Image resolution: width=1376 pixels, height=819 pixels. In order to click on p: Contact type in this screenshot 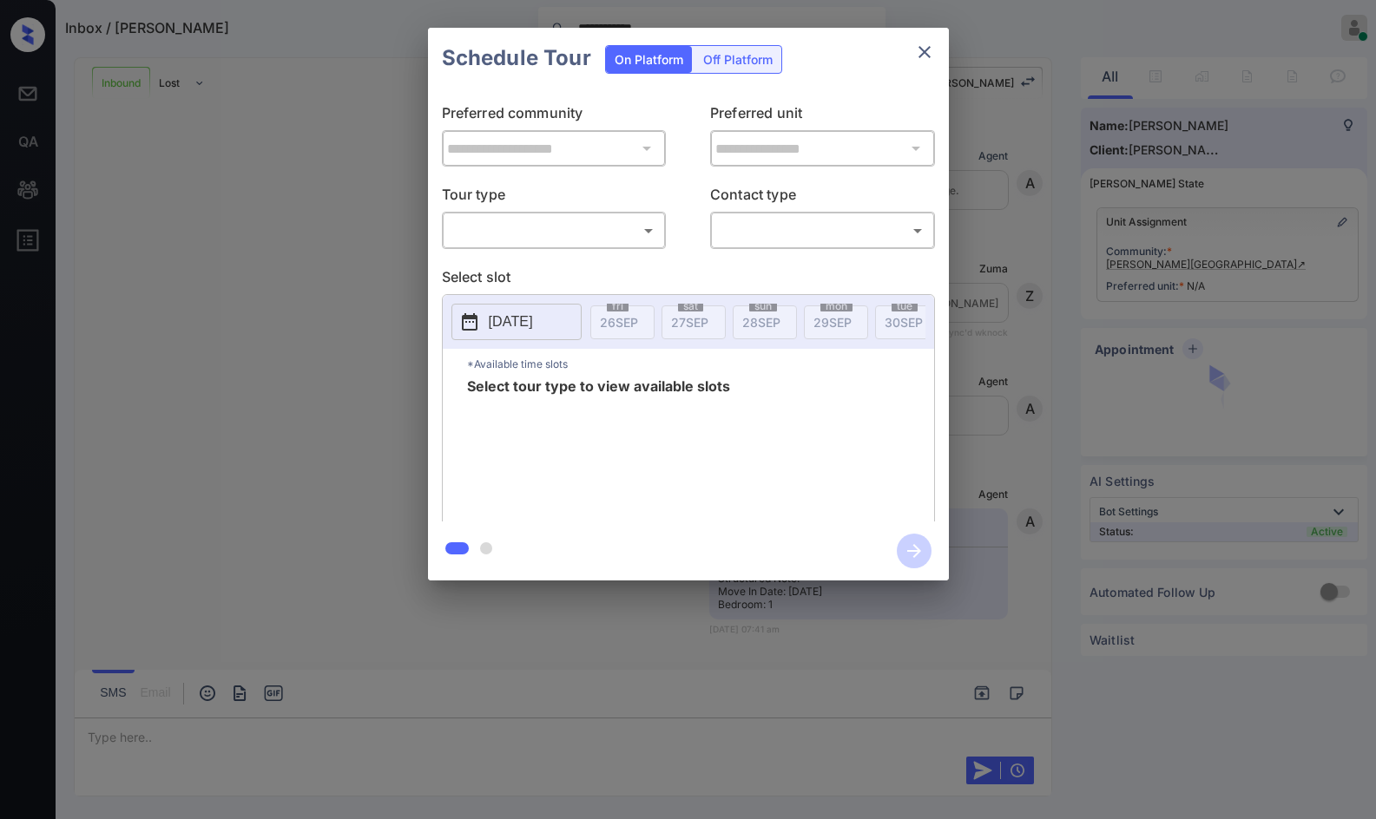, I will do `click(822, 198)`.